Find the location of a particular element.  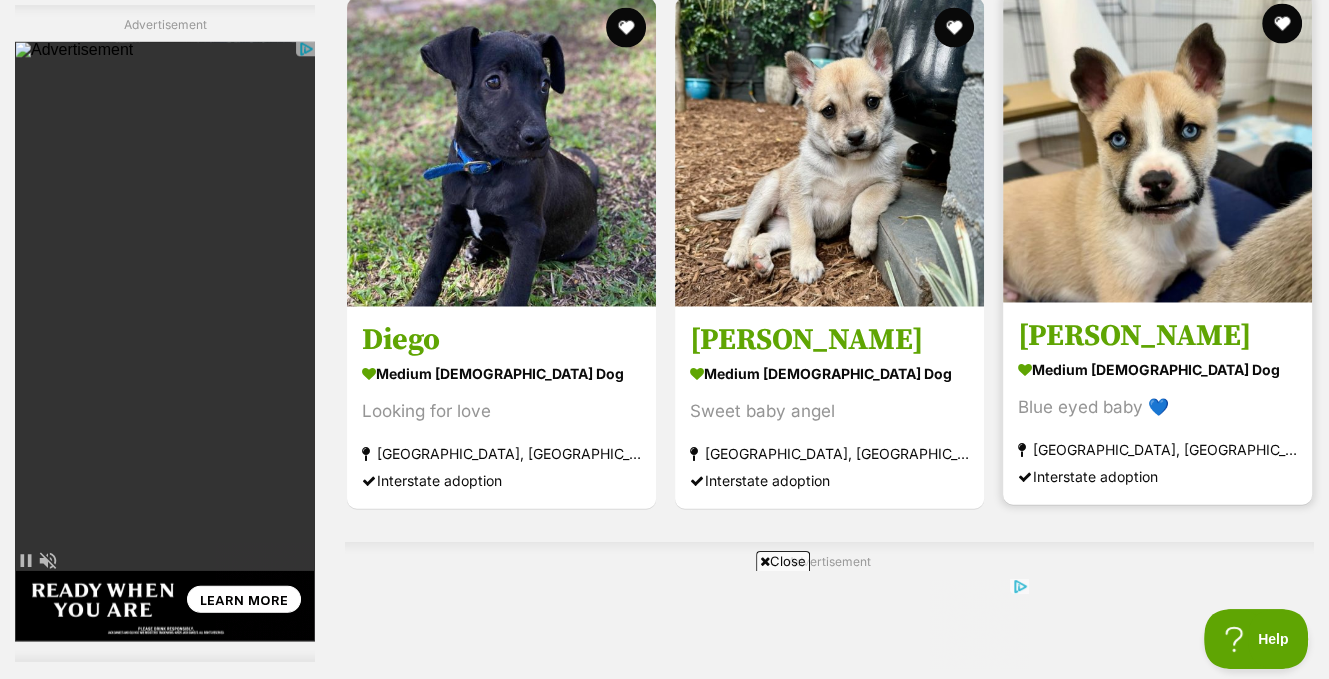

h3: Diego is located at coordinates (501, 341).